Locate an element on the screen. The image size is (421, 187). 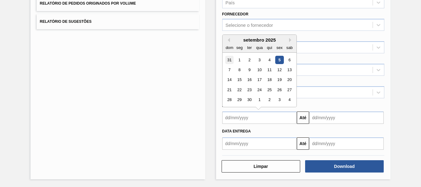
button: Relatório de Sugestões is located at coordinates (118, 22).